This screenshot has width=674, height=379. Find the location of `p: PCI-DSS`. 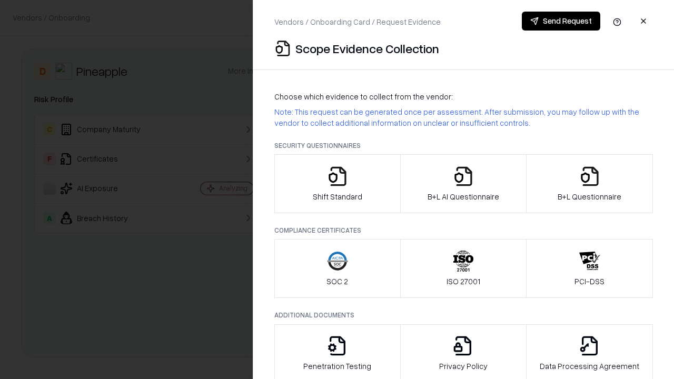

p: PCI-DSS is located at coordinates (590, 281).